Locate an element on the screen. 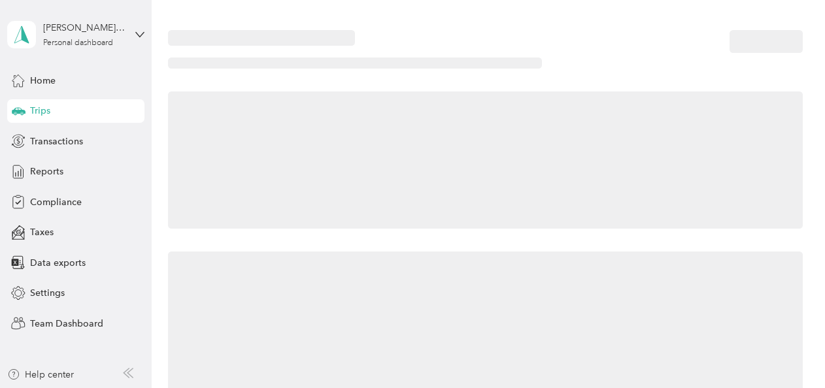  div: Help center is located at coordinates (41, 374).